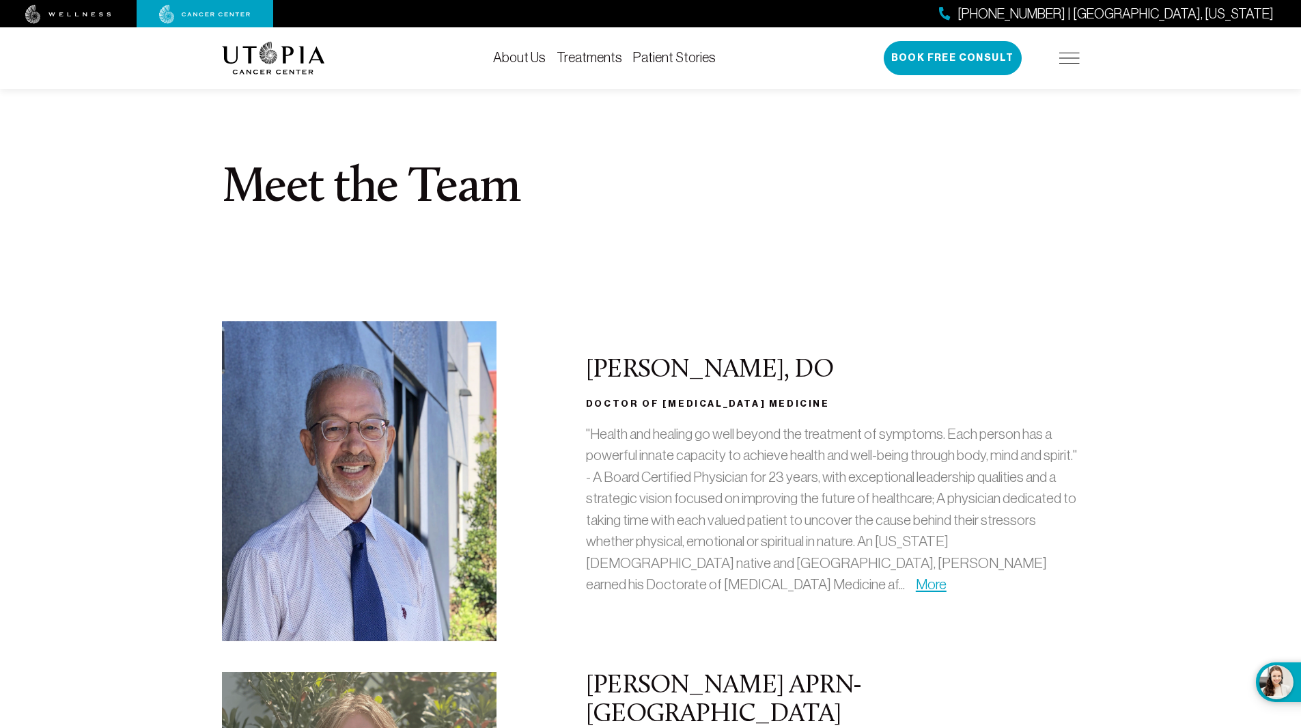 The height and width of the screenshot is (728, 1301). Describe the element at coordinates (590, 57) in the screenshot. I see `a: Treatments` at that location.